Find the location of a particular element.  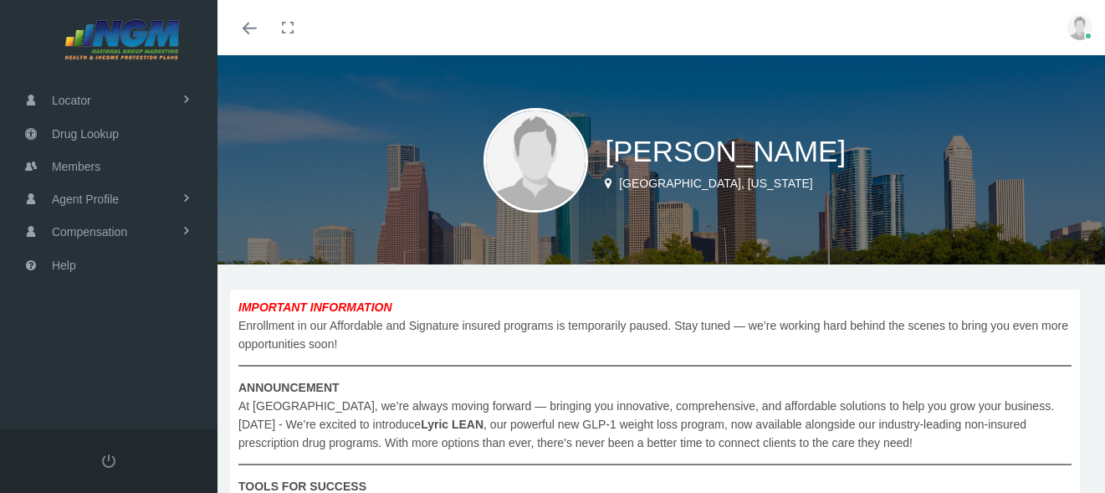

span: Members is located at coordinates (76, 167).